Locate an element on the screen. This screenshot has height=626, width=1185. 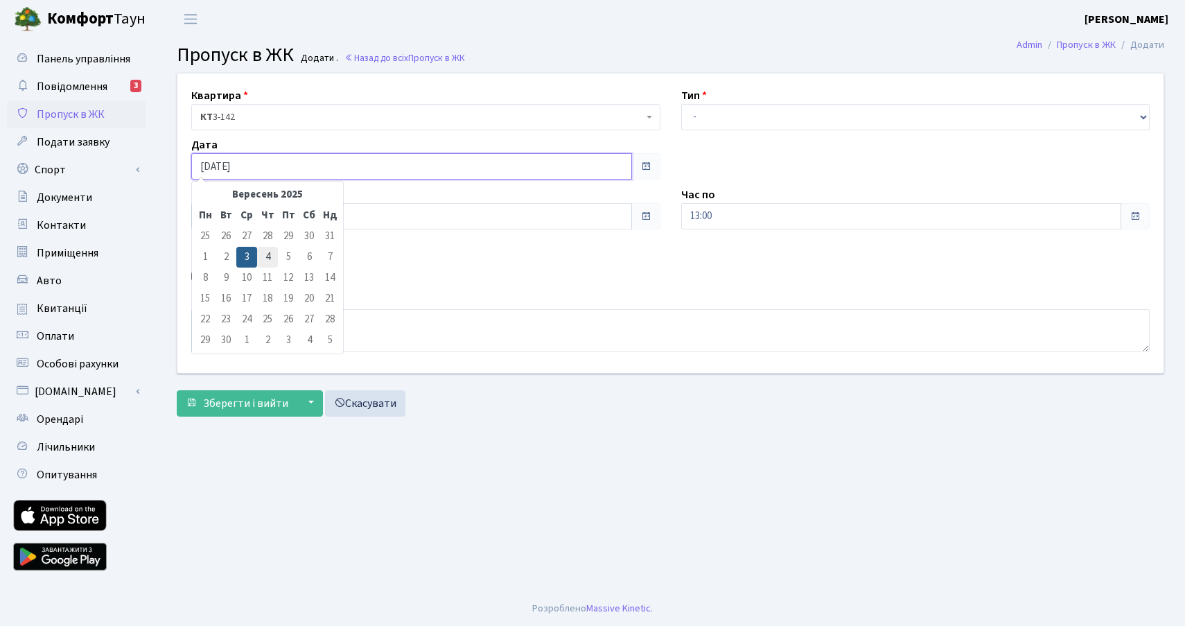
span: Подати заявку is located at coordinates (73, 142).